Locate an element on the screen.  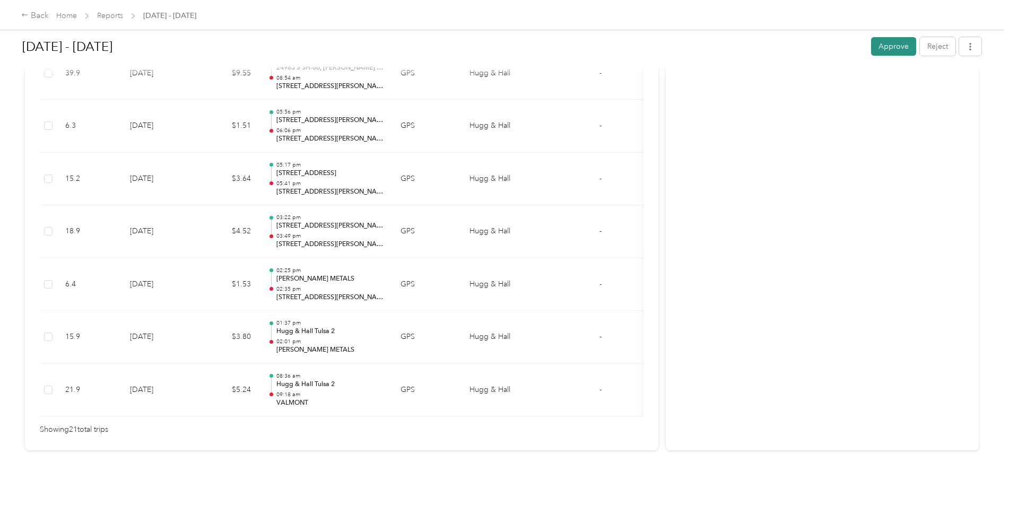
p: VALMONT is located at coordinates (330, 403).